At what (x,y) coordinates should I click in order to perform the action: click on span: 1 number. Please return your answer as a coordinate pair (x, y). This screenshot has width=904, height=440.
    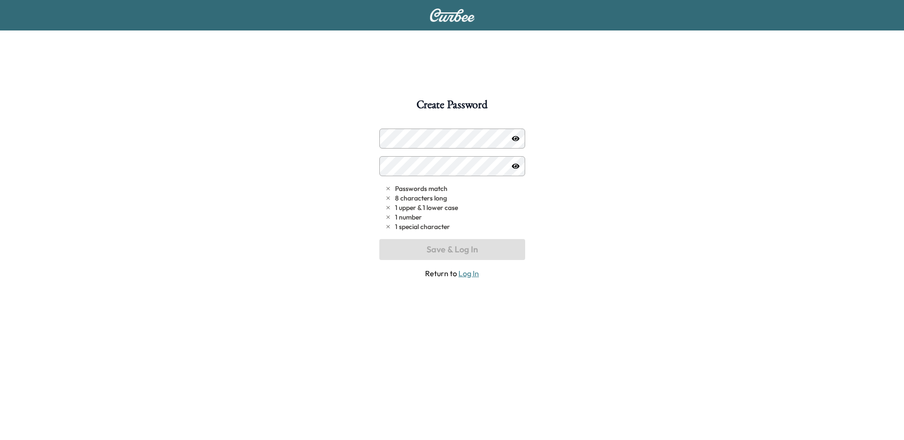
    Looking at the image, I should click on (408, 217).